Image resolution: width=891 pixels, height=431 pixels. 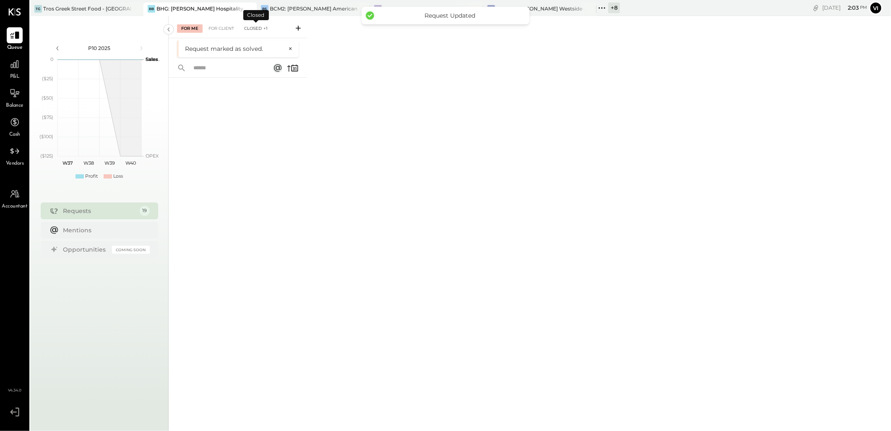 I want to click on a: Vendors, so click(x=15, y=155).